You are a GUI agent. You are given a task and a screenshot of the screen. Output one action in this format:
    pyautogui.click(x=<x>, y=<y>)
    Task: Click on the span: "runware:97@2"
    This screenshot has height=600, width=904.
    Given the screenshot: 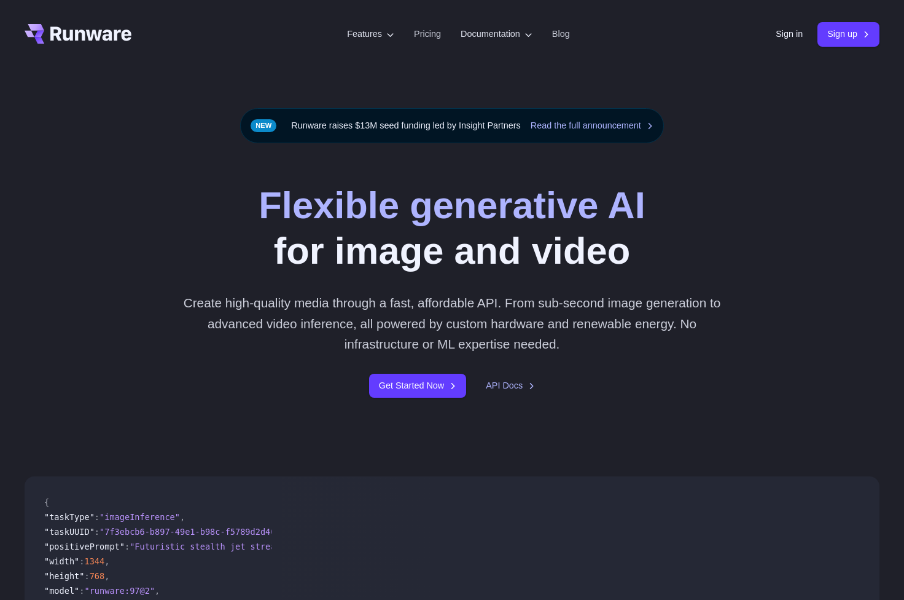 What is the action you would take?
    pyautogui.click(x=119, y=590)
    